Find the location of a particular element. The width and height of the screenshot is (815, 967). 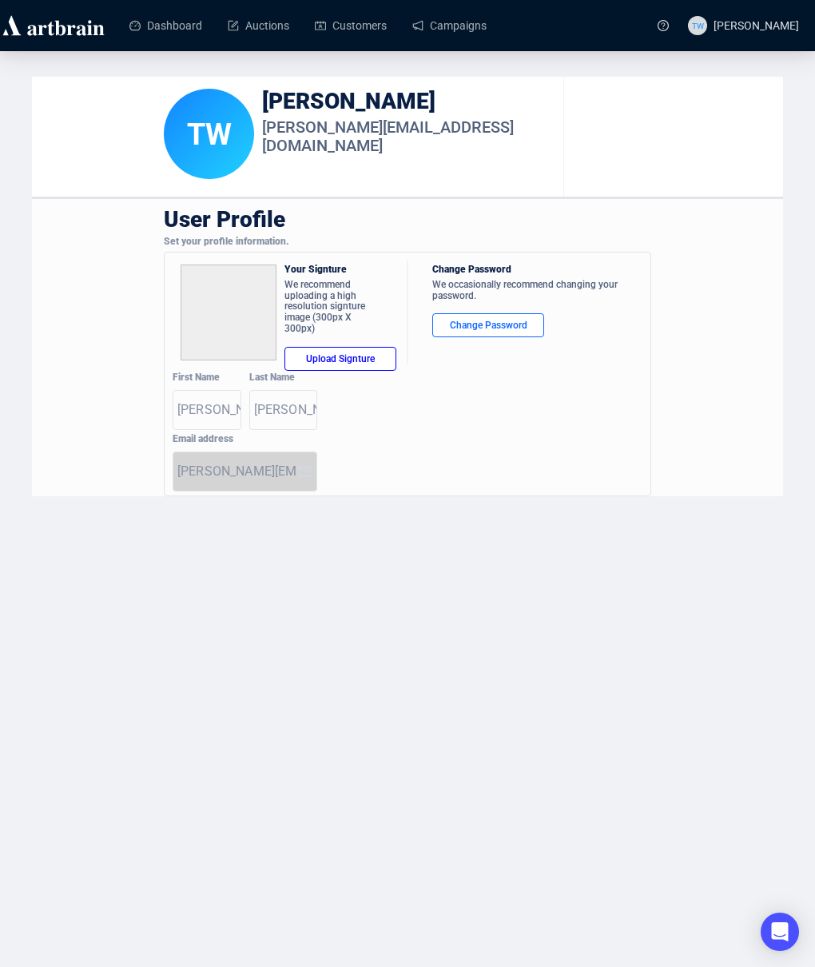

div: Tim Woody is located at coordinates (209, 134).